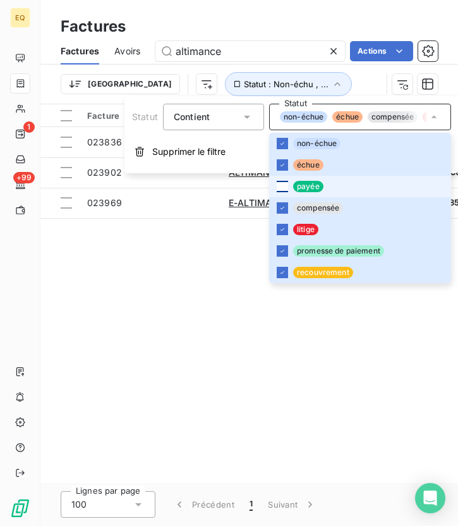  Describe the element at coordinates (308, 186) in the screenshot. I see `span: payée` at that location.